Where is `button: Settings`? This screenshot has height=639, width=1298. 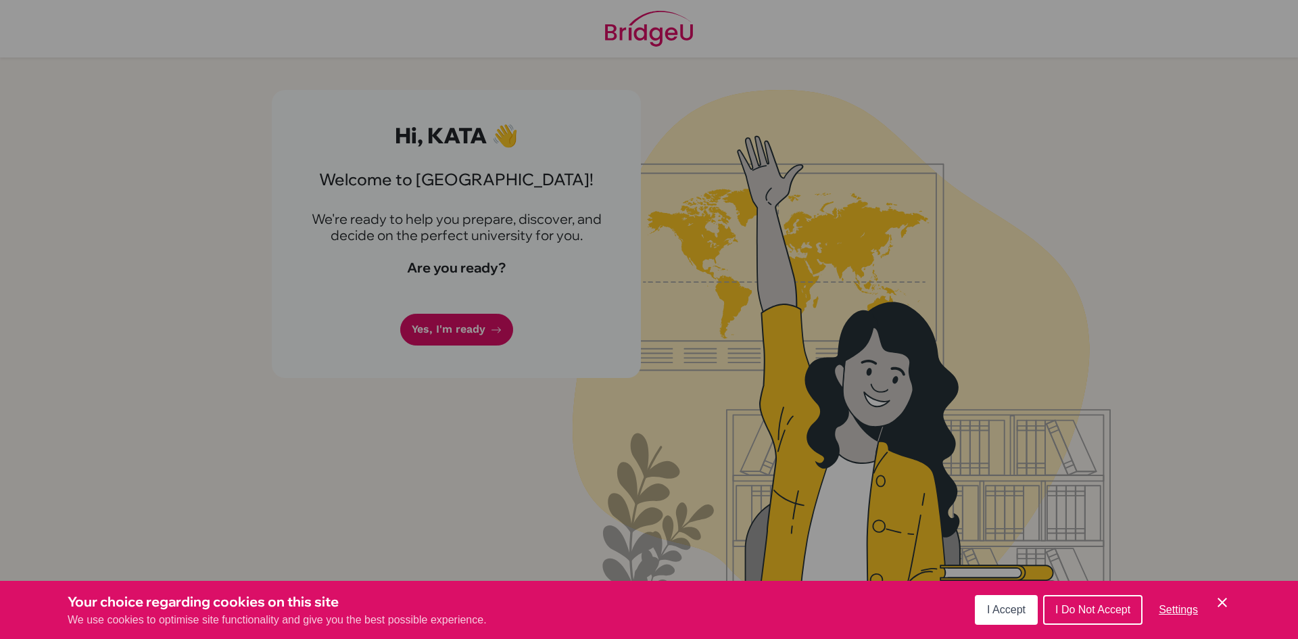 button: Settings is located at coordinates (1179, 610).